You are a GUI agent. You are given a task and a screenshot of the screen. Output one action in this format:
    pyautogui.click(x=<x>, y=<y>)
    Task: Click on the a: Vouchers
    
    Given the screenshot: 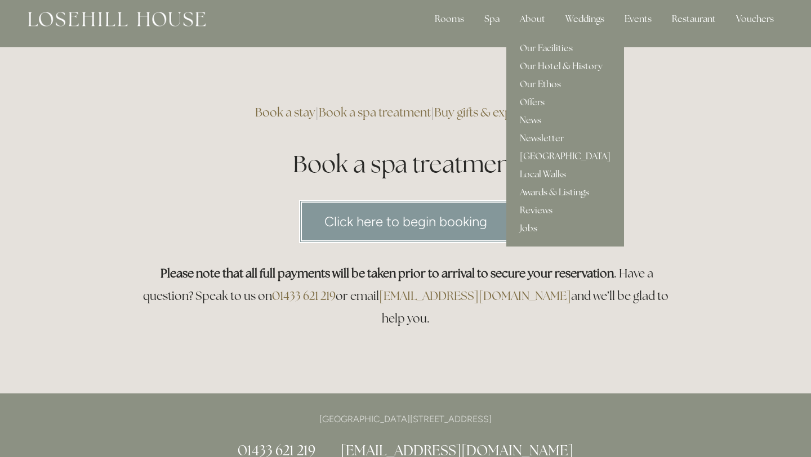 What is the action you would take?
    pyautogui.click(x=754, y=19)
    